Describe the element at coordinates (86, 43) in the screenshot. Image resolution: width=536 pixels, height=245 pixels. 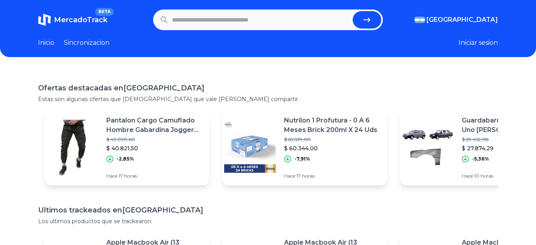
I see `a: Sincronizacion` at that location.